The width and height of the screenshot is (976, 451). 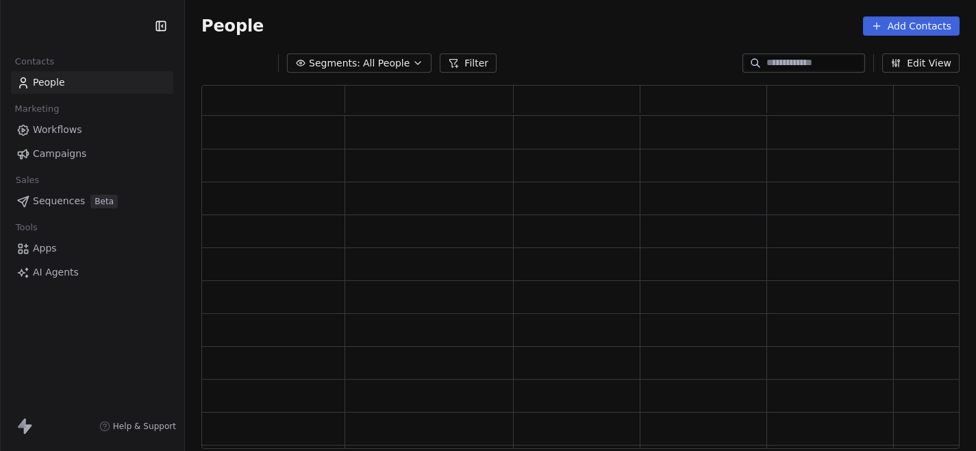 What do you see at coordinates (34, 62) in the screenshot?
I see `span: Contacts` at bounding box center [34, 62].